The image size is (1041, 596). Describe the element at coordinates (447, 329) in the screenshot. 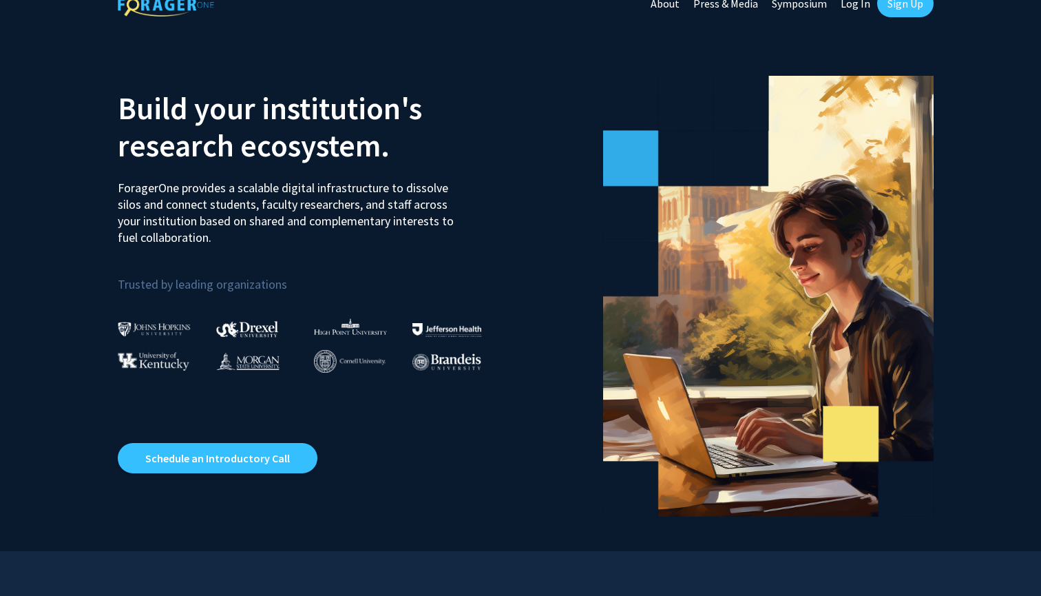

I see `img: Thomas Jefferson University` at that location.